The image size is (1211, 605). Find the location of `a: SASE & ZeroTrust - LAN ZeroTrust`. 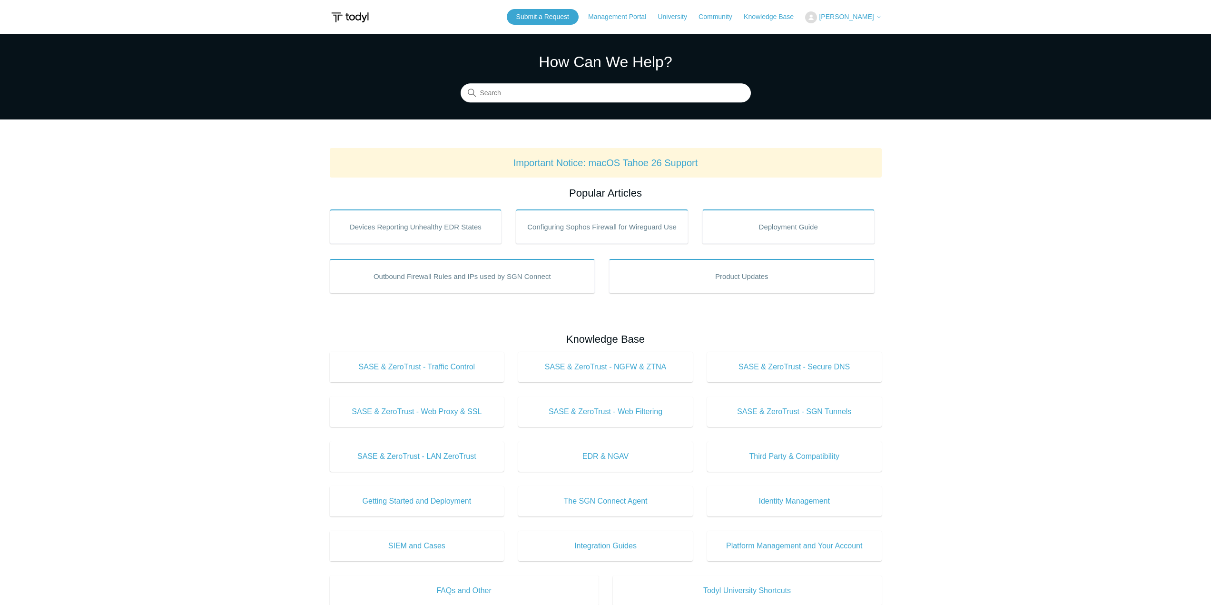

a: SASE & ZeroTrust - LAN ZeroTrust is located at coordinates (417, 456).